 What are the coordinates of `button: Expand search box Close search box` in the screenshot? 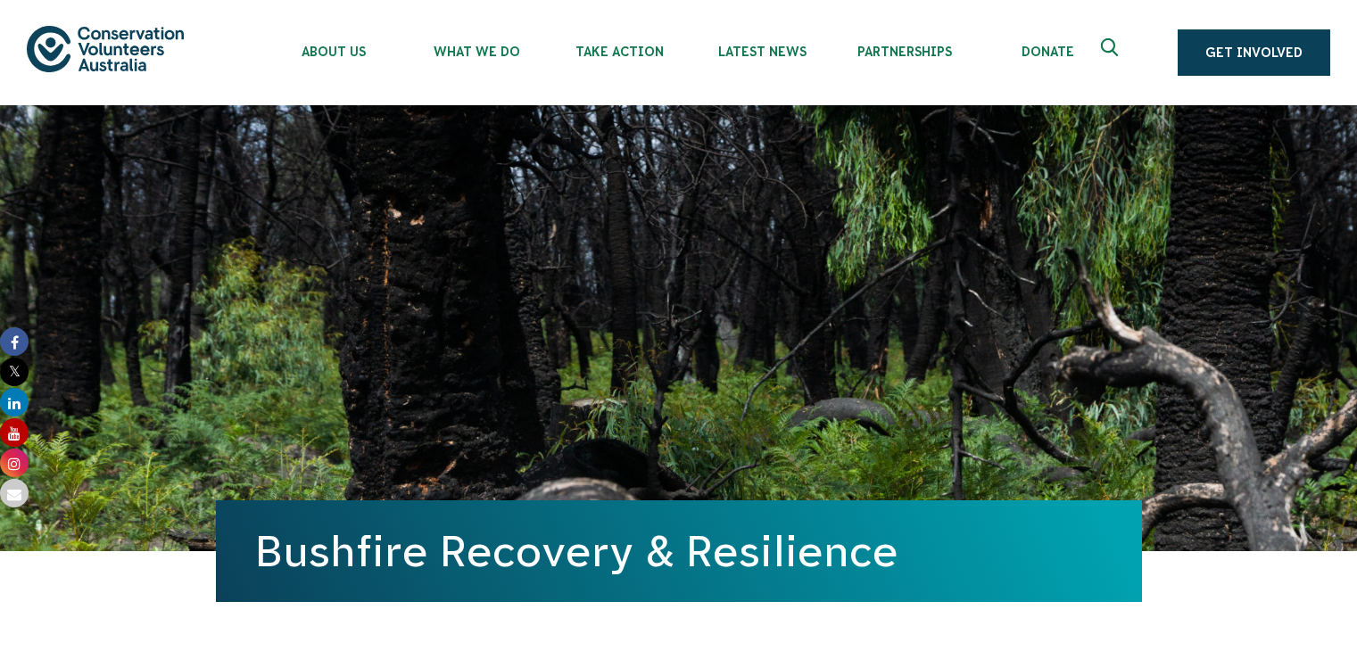 It's located at (1112, 53).